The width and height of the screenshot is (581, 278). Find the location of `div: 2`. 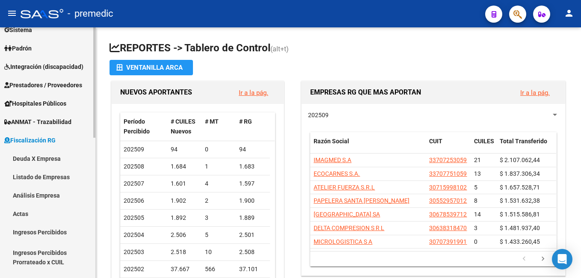

div: 2 is located at coordinates (219, 201).